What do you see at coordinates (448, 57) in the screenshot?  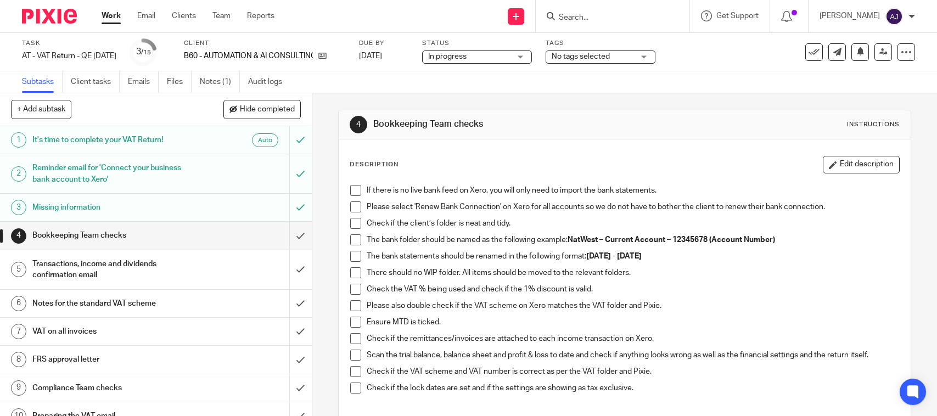 I see `span: In progress` at bounding box center [448, 57].